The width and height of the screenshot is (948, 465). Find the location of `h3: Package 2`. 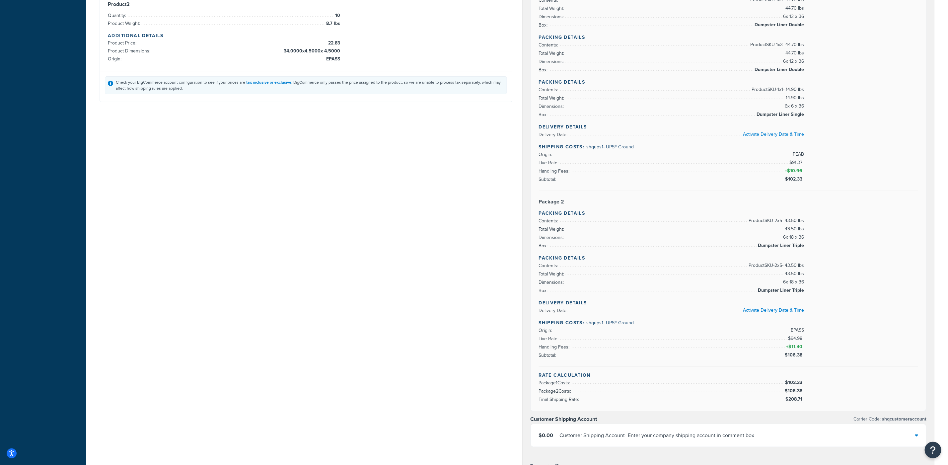

h3: Package 2 is located at coordinates (728, 202).